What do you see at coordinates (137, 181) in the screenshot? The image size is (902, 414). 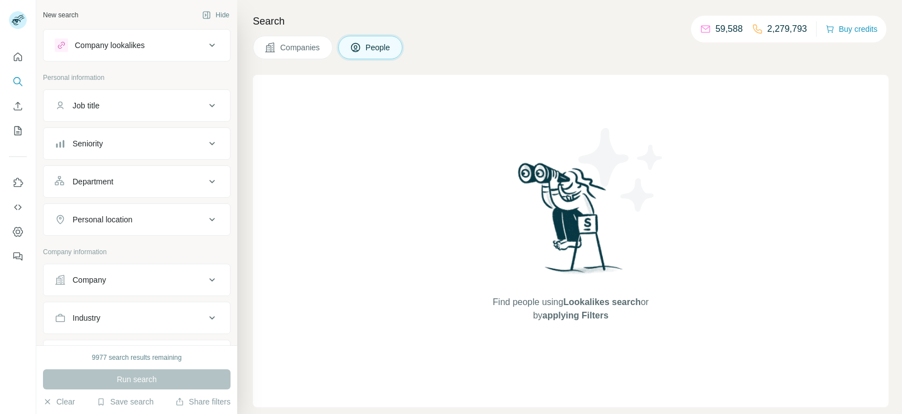 I see `button: Department` at bounding box center [137, 181].